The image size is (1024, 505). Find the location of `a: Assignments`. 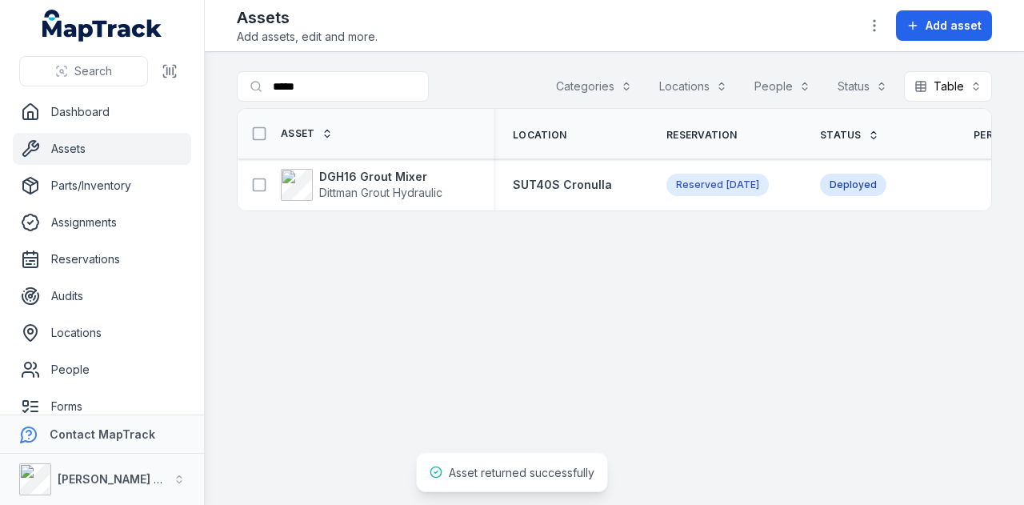

a: Assignments is located at coordinates (102, 222).